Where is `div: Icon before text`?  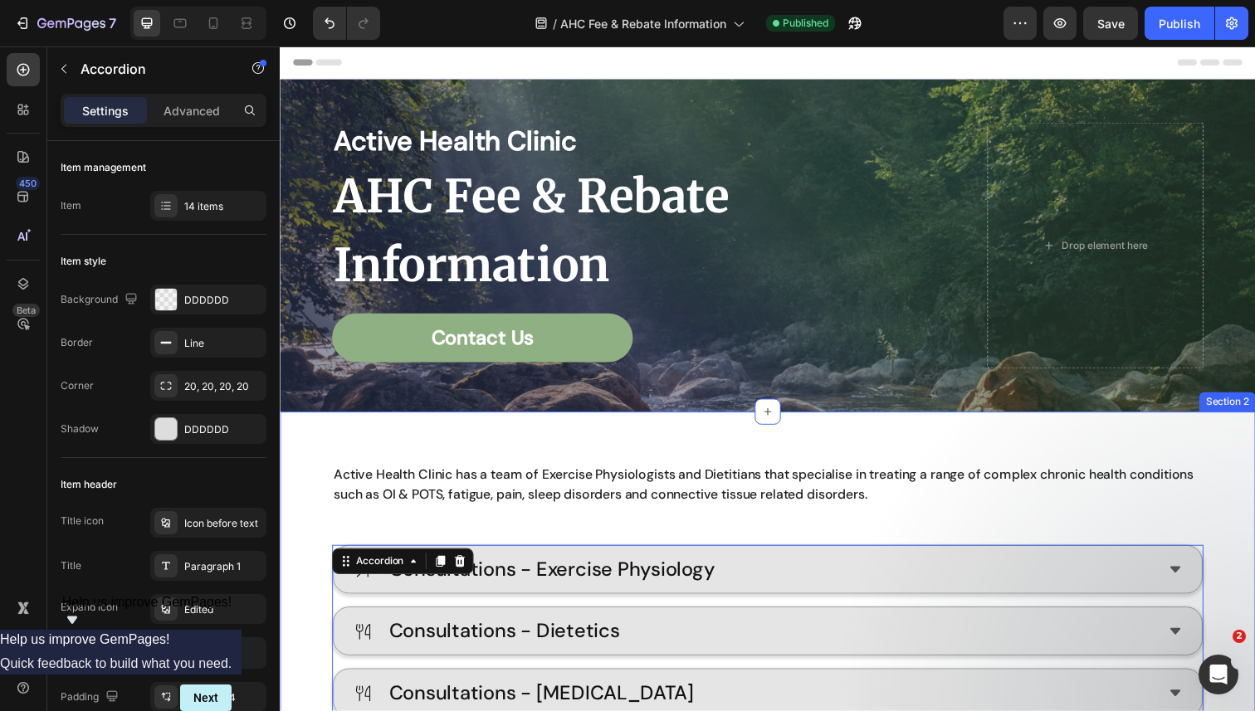
div: Icon before text is located at coordinates (223, 524).